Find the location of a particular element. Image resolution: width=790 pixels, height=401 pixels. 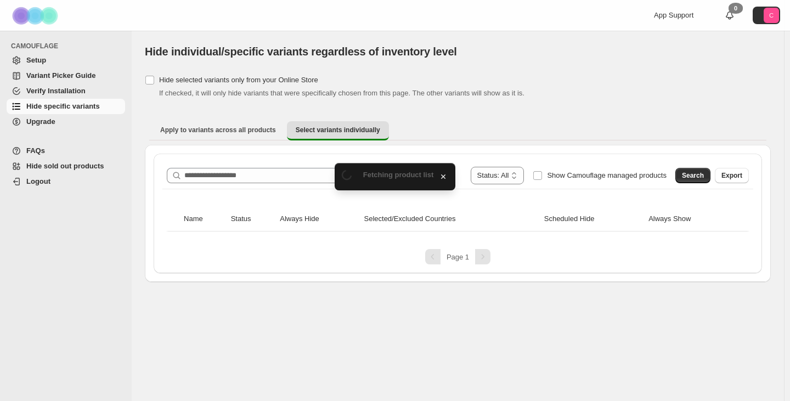

a: FAQs is located at coordinates (66, 151).